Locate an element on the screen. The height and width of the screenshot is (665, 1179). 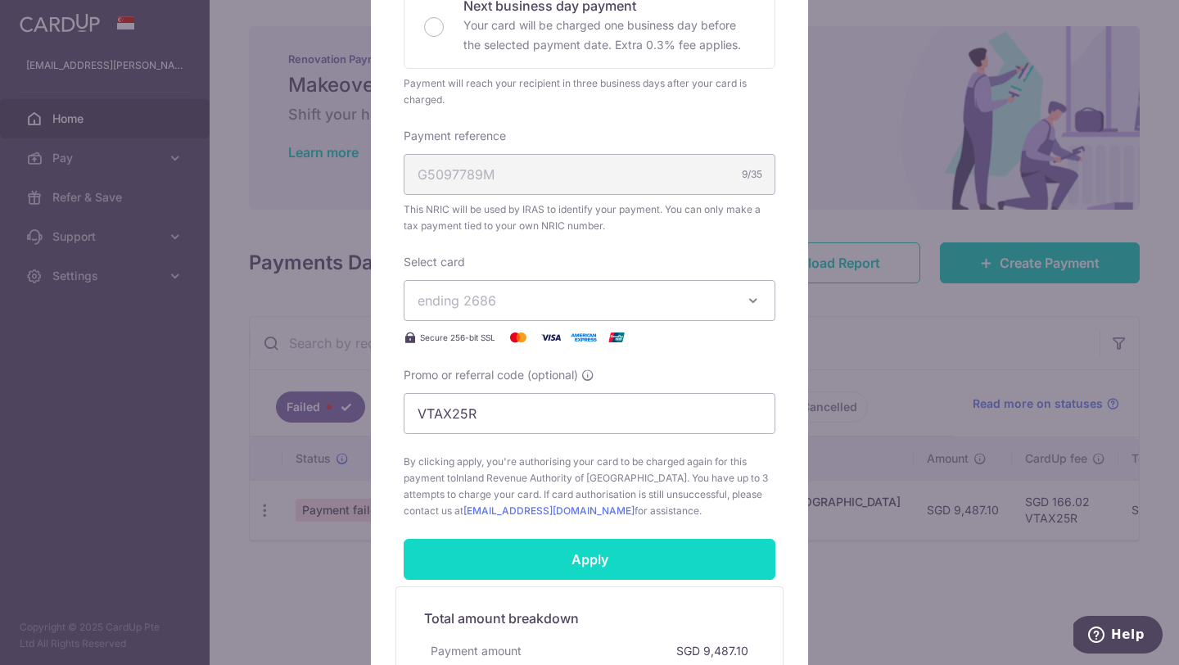
div: Payment will reach your recipient in three business days after your card is charged. is located at coordinates (589, 92).